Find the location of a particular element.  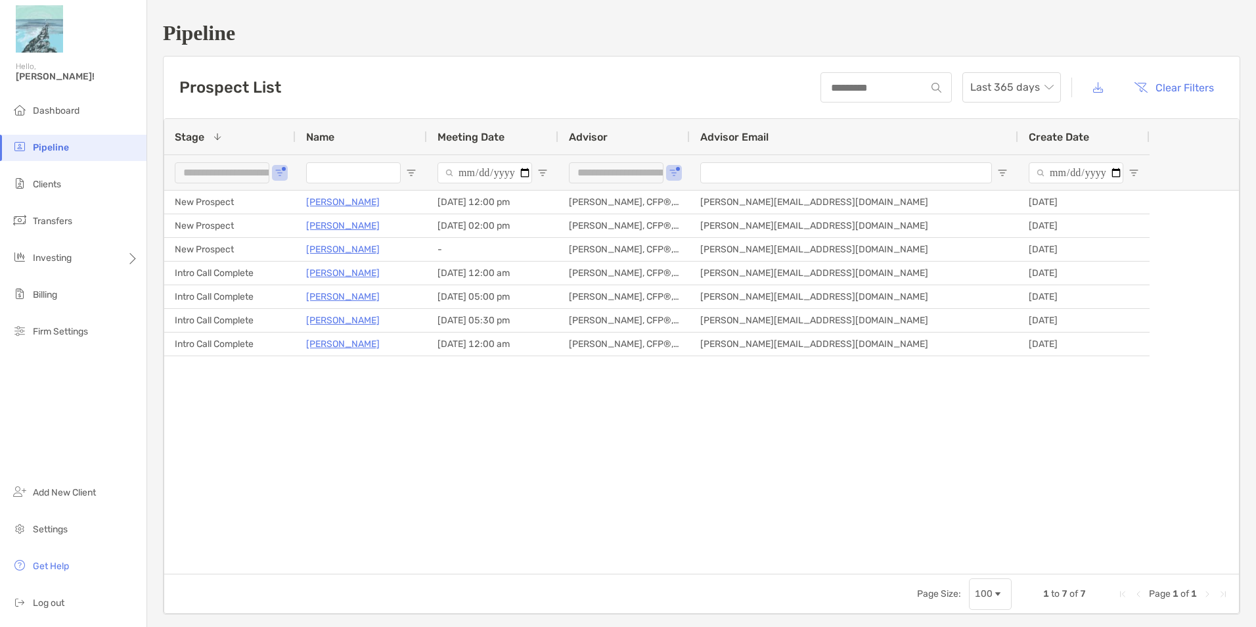

img: settings icon is located at coordinates (20, 528).